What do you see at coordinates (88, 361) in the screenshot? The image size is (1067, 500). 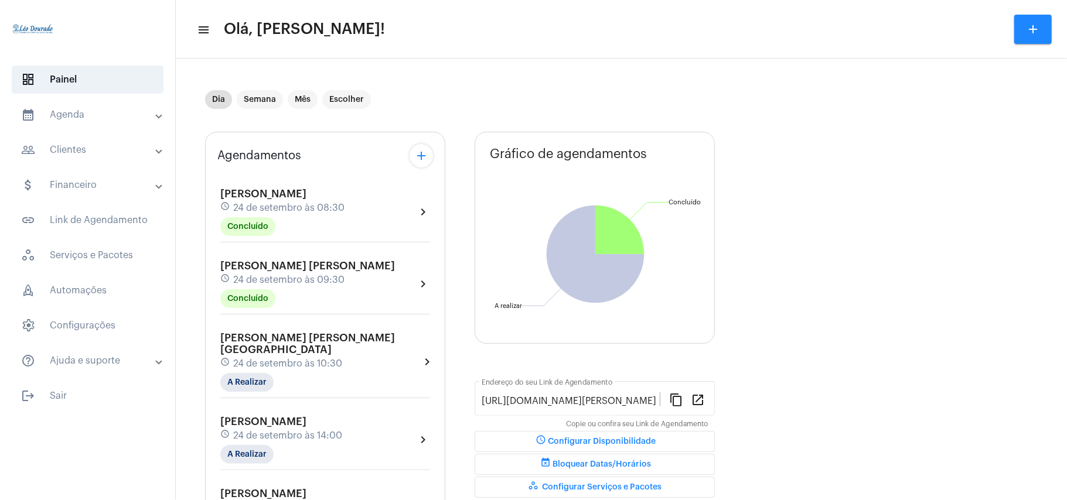 I see `mat-panel-title: Ajuda e suporte` at bounding box center [88, 361].